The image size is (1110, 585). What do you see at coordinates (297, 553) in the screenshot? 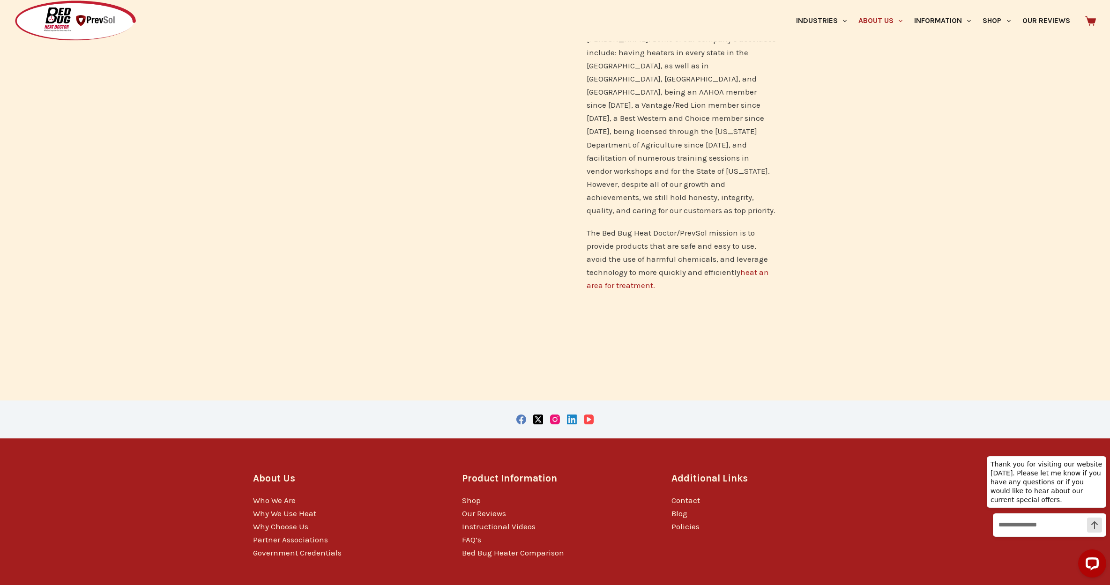
I see `a: Government Credentials` at bounding box center [297, 553].